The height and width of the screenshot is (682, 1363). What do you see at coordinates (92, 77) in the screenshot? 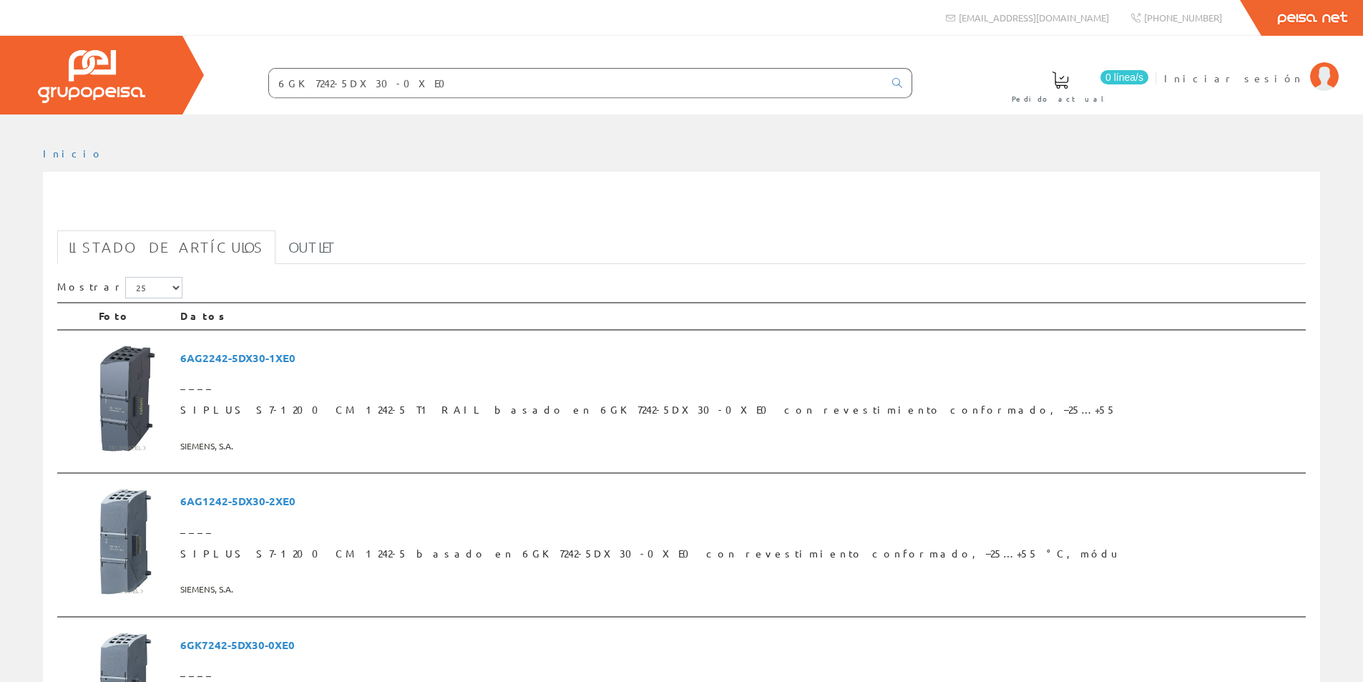
I see `img: Grupo Peisa` at bounding box center [92, 77].